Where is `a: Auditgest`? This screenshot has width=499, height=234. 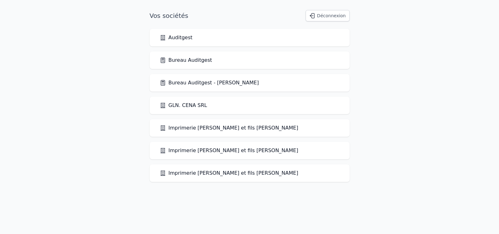
a: Auditgest is located at coordinates (176, 38).